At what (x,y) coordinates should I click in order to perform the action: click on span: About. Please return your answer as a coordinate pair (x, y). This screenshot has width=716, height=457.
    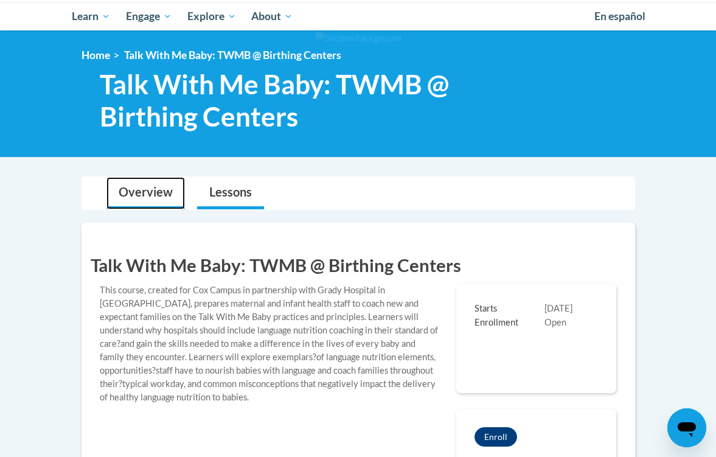
    Looking at the image, I should click on (272, 16).